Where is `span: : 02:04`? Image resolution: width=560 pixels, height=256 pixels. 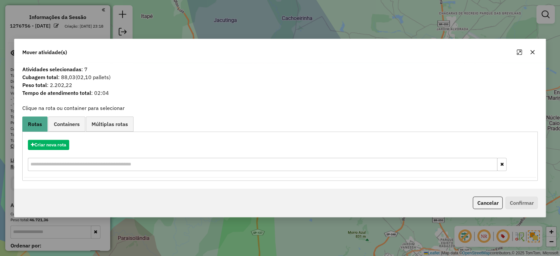 span: : 02:04 is located at coordinates (280, 93).